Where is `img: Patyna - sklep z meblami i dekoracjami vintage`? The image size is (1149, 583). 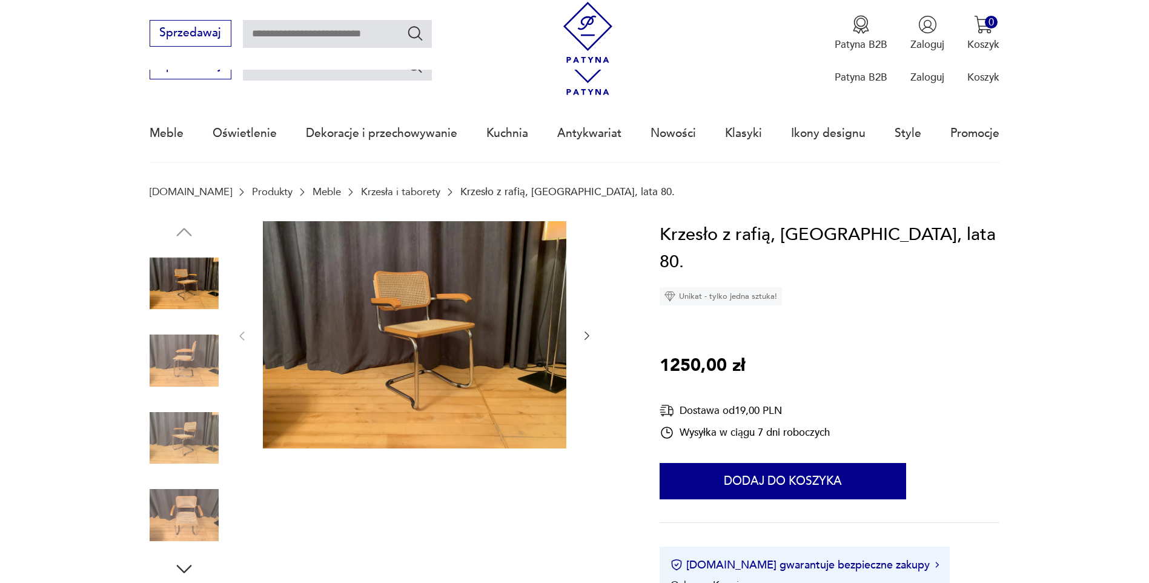
img: Patyna - sklep z meblami i dekoracjami vintage is located at coordinates (587, 32).